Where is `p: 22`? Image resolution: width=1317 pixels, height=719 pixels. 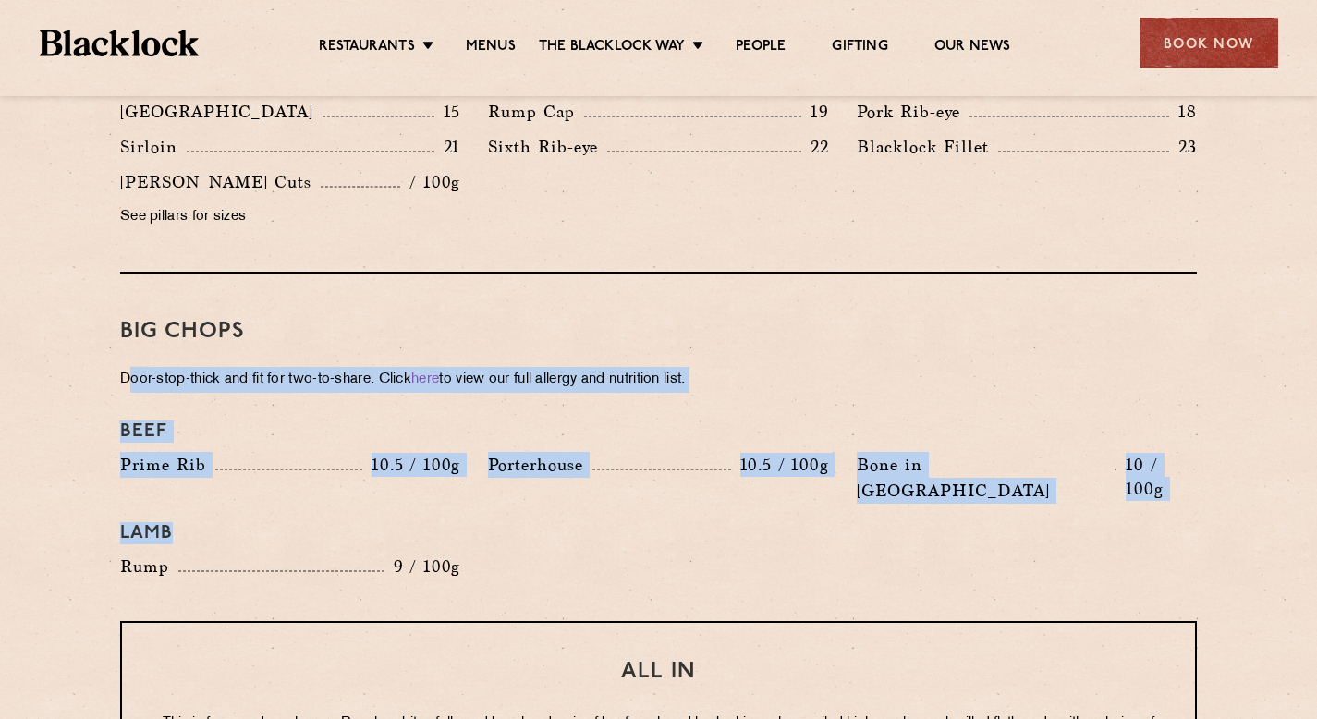
p: 22 is located at coordinates (815, 147).